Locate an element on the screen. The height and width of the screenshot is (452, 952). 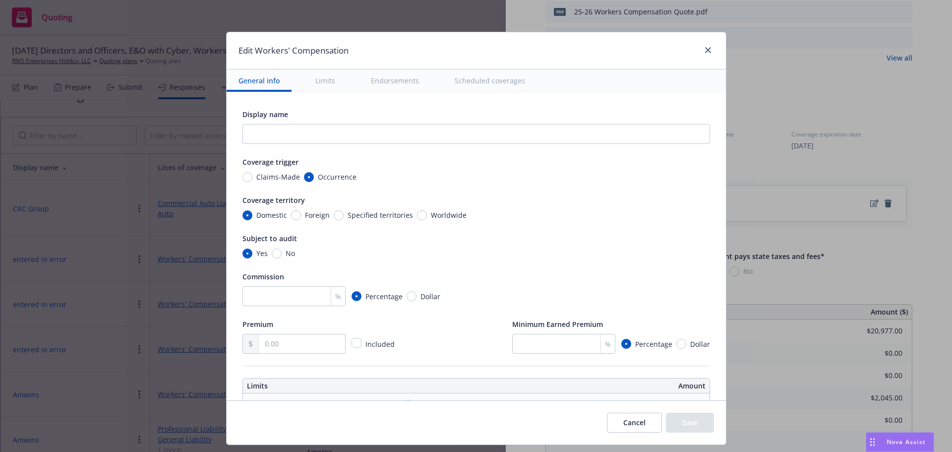
th: Amount is located at coordinates (595, 386).